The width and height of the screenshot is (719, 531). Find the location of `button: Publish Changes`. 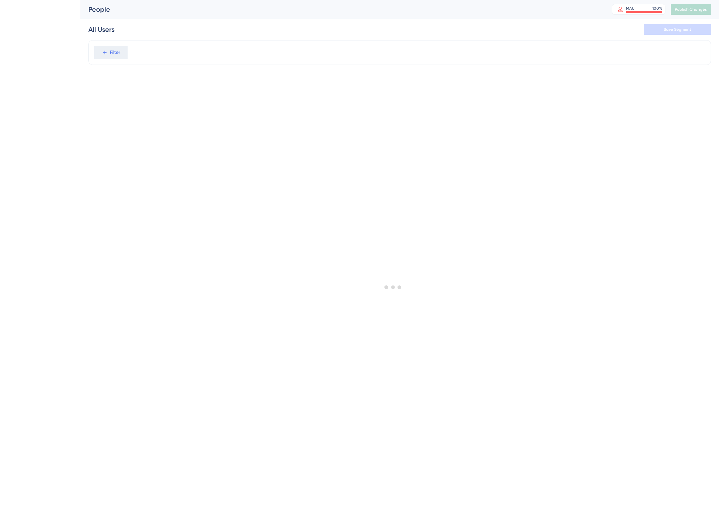

button: Publish Changes is located at coordinates (691, 9).